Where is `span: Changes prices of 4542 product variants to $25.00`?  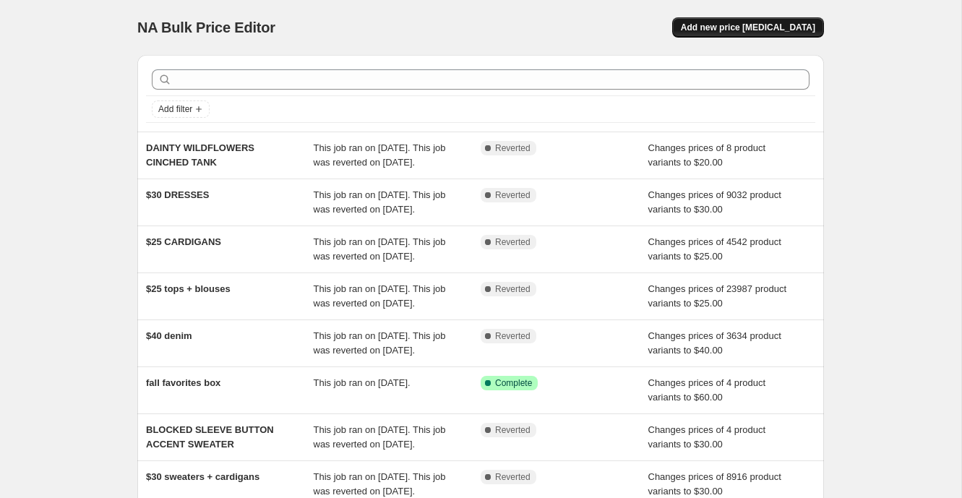 span: Changes prices of 4542 product variants to $25.00 is located at coordinates (715, 249).